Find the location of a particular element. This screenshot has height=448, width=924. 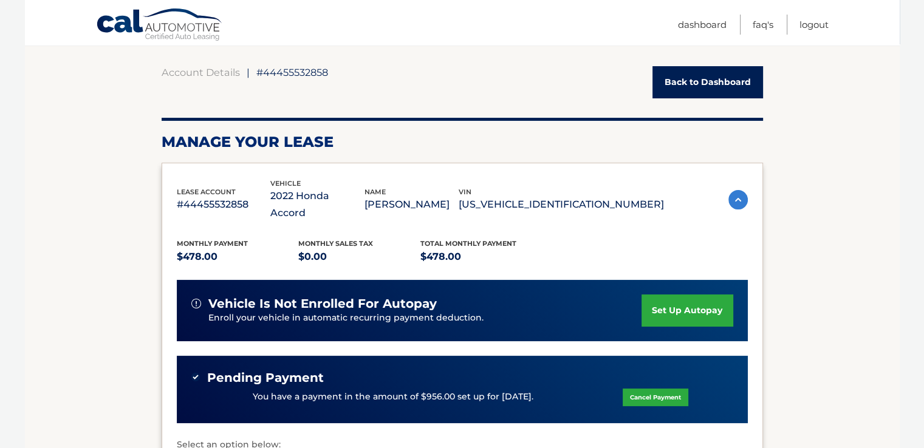

span: #44455532858 is located at coordinates (292, 72).